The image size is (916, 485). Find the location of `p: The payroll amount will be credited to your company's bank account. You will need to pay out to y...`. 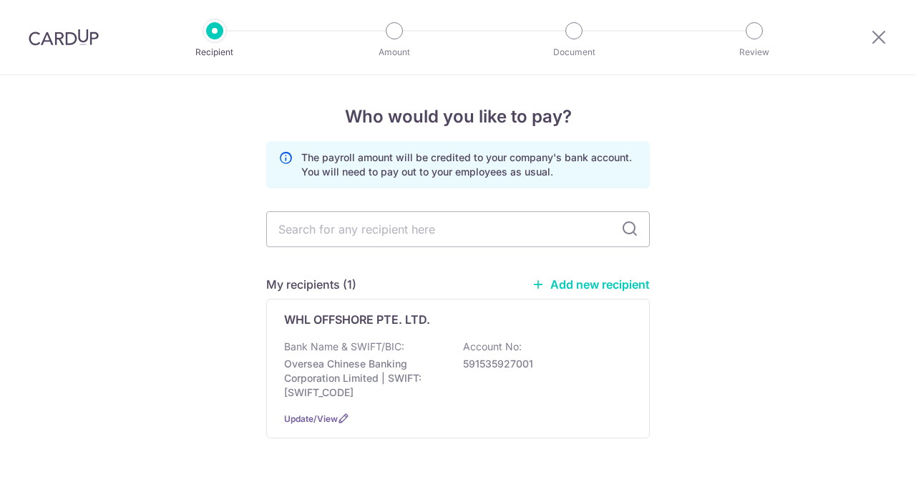

p: The payroll amount will be credited to your company's bank account. You will need to pay out to y... is located at coordinates (470, 165).